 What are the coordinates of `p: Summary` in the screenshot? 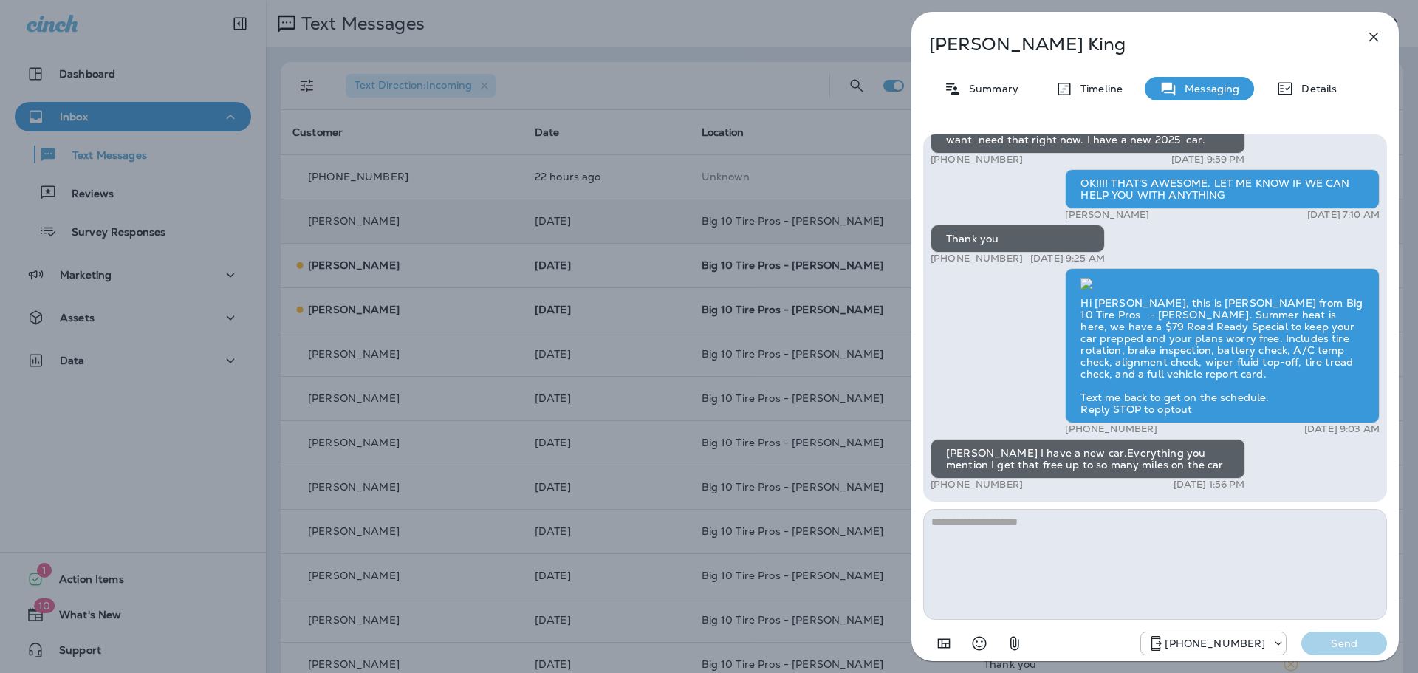 It's located at (990, 89).